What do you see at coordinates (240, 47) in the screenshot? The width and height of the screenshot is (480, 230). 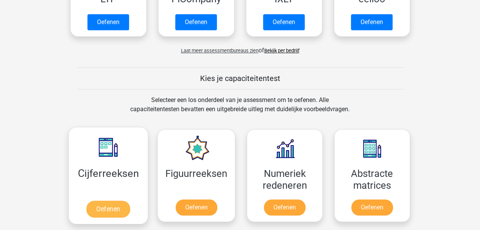 I see `div: of` at bounding box center [240, 47].